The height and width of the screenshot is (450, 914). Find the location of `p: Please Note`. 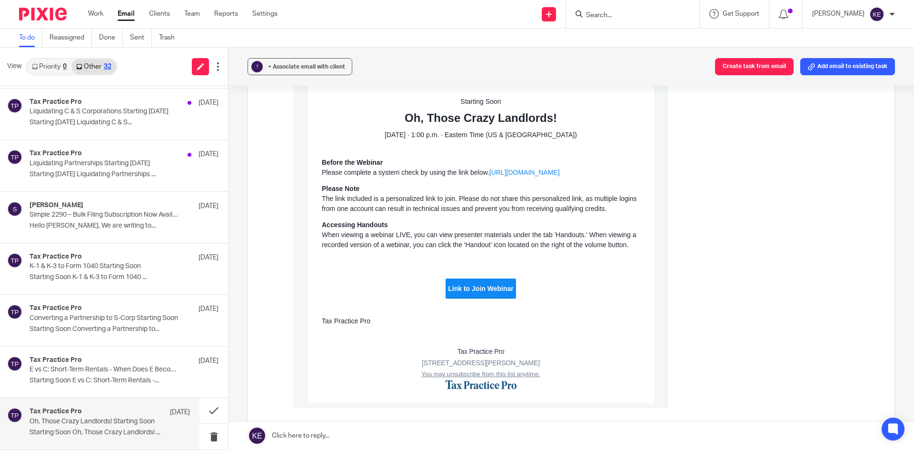

p: Please Note is located at coordinates (187, 247).